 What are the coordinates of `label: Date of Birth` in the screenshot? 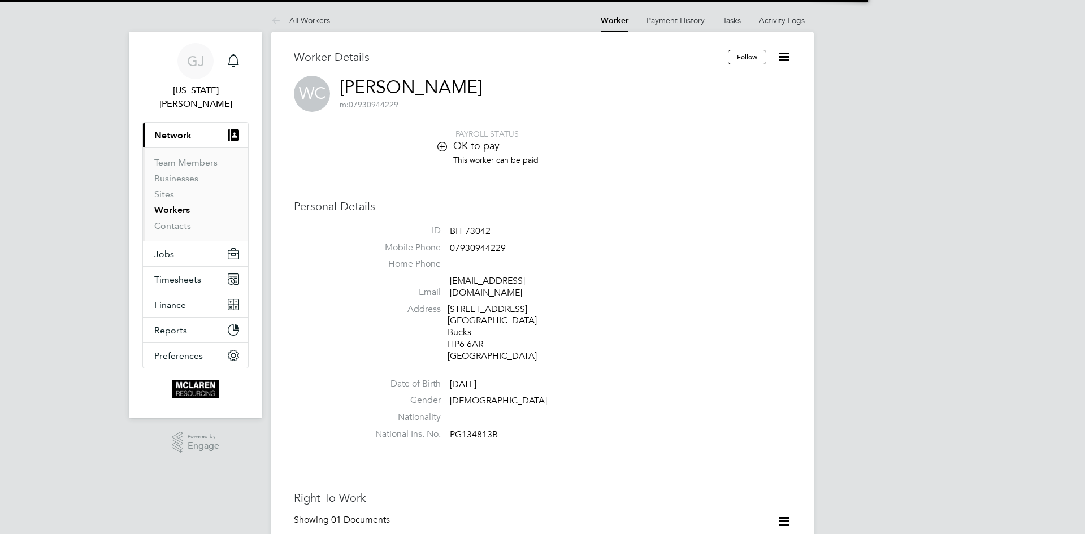 It's located at (401, 384).